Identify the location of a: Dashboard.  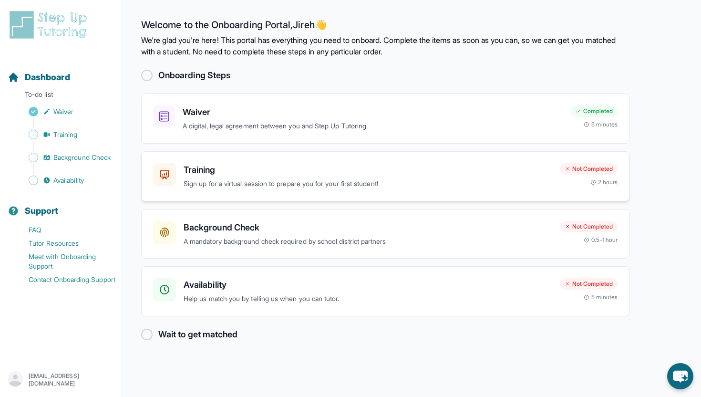
(39, 77).